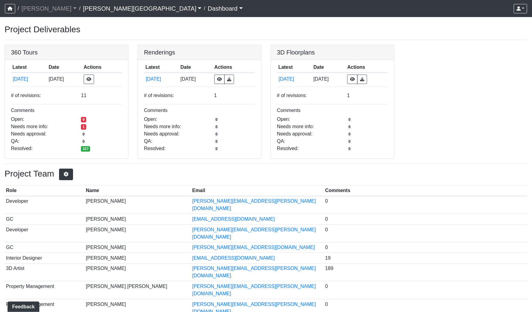 This screenshot has height=312, width=532. What do you see at coordinates (425, 272) in the screenshot?
I see `td: 189` at bounding box center [425, 272].